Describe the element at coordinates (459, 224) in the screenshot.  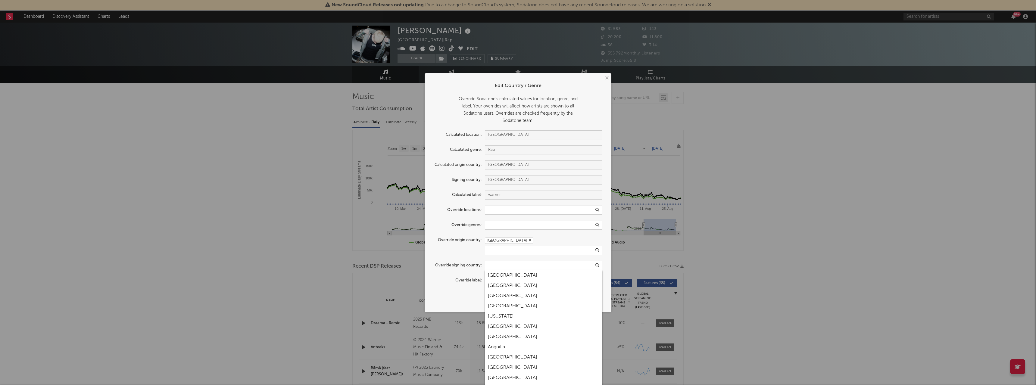
I see `label: Override genres:` at that location.